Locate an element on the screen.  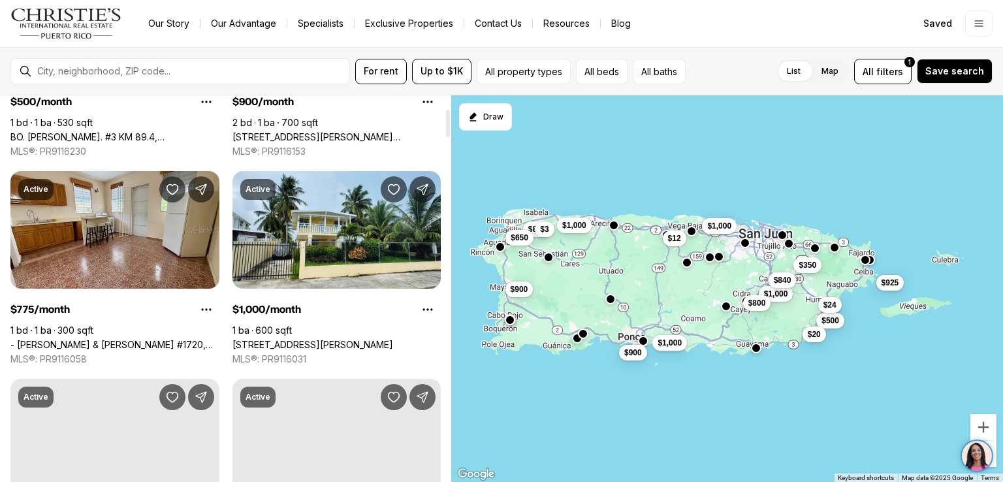
button: Save Property: 6B AVE LAS AMERICAS is located at coordinates (172, 397).